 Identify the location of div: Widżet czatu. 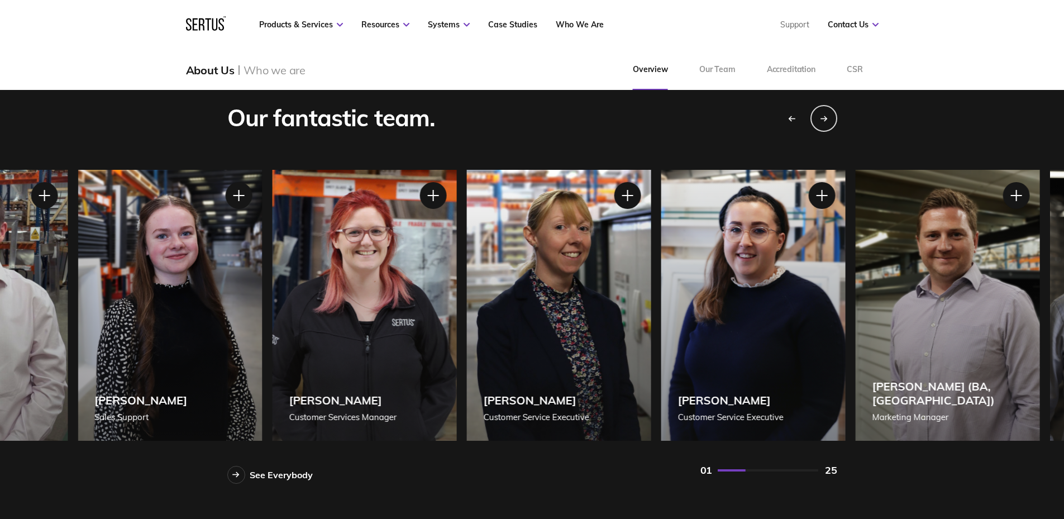
(1036, 492).